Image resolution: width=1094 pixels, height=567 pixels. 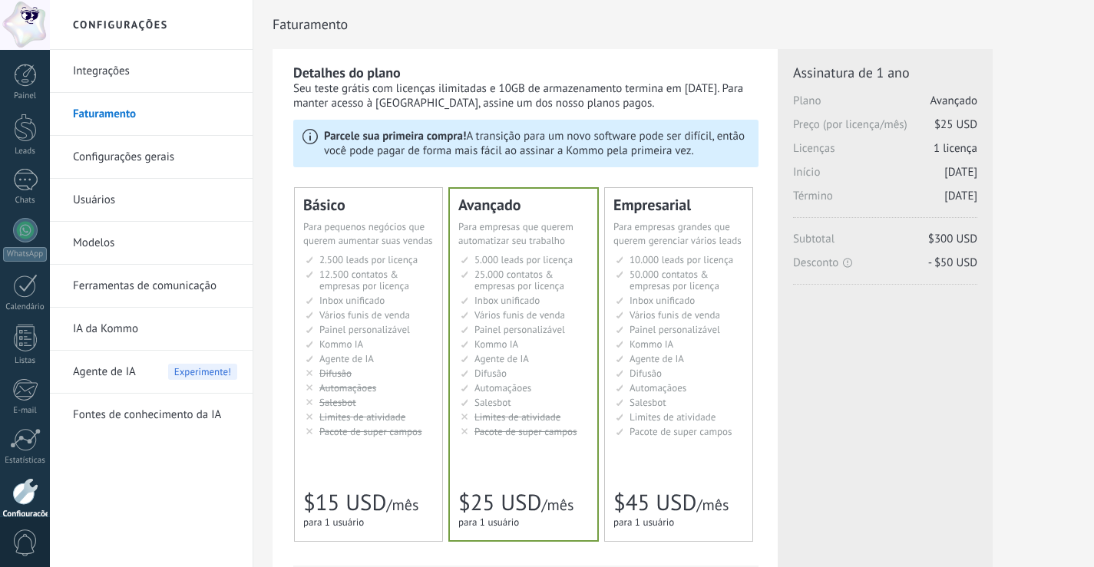 What do you see at coordinates (310, 24) in the screenshot?
I see `span: Faturamento` at bounding box center [310, 24].